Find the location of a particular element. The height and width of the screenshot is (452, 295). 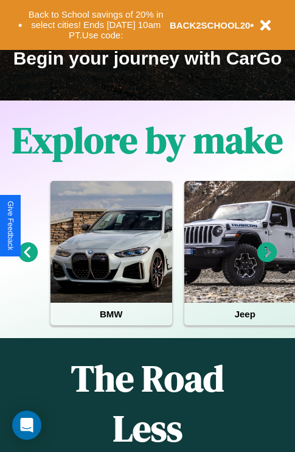

div: Give Feedback is located at coordinates (10, 225).